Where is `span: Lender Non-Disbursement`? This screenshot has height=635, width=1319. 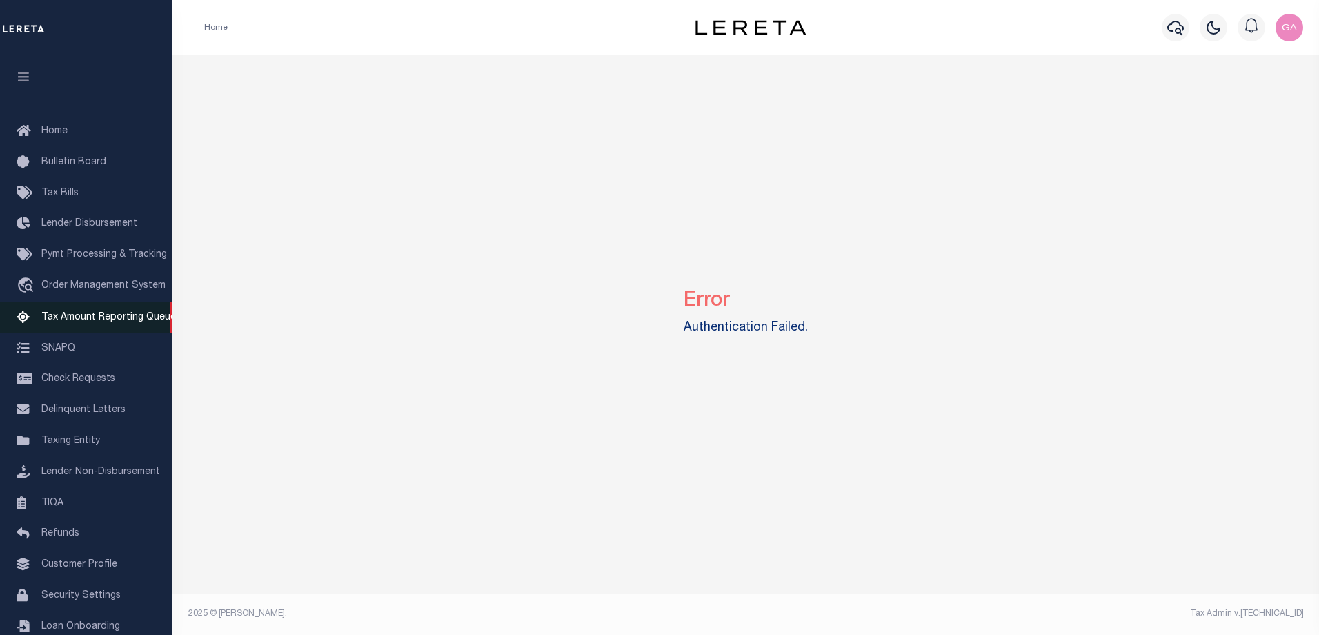 span: Lender Non-Disbursement is located at coordinates (101, 472).